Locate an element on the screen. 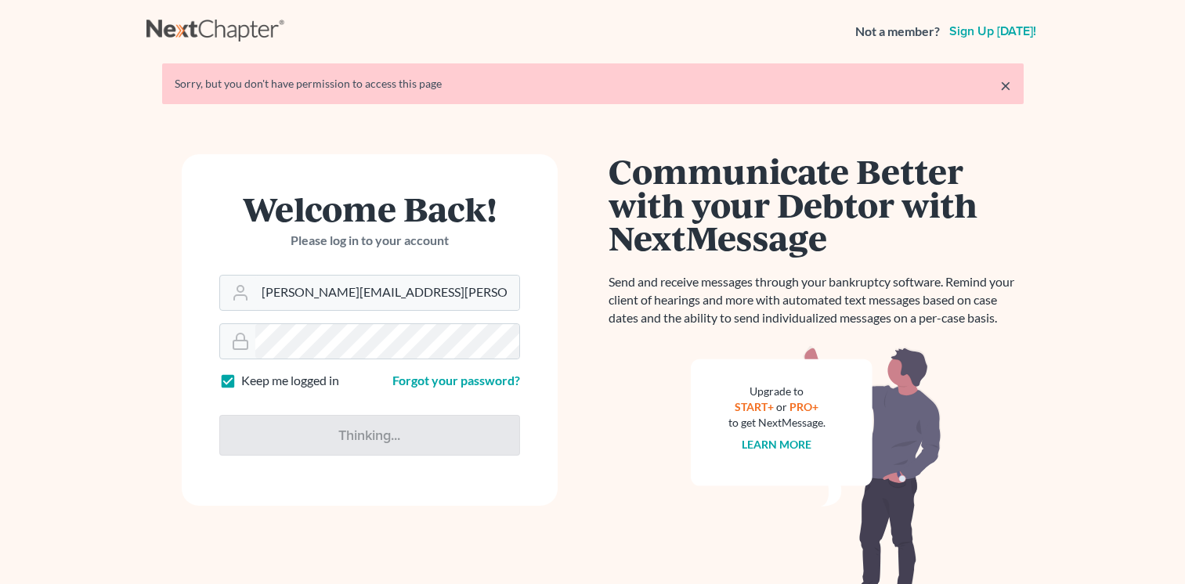 This screenshot has width=1185, height=584. input: Email Address is located at coordinates (387, 293).